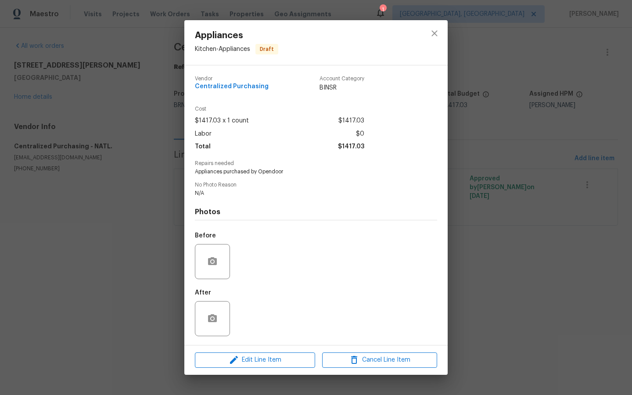 This screenshot has width=632, height=395. Describe the element at coordinates (222, 49) in the screenshot. I see `span: Kitchen - Appliances` at that location.